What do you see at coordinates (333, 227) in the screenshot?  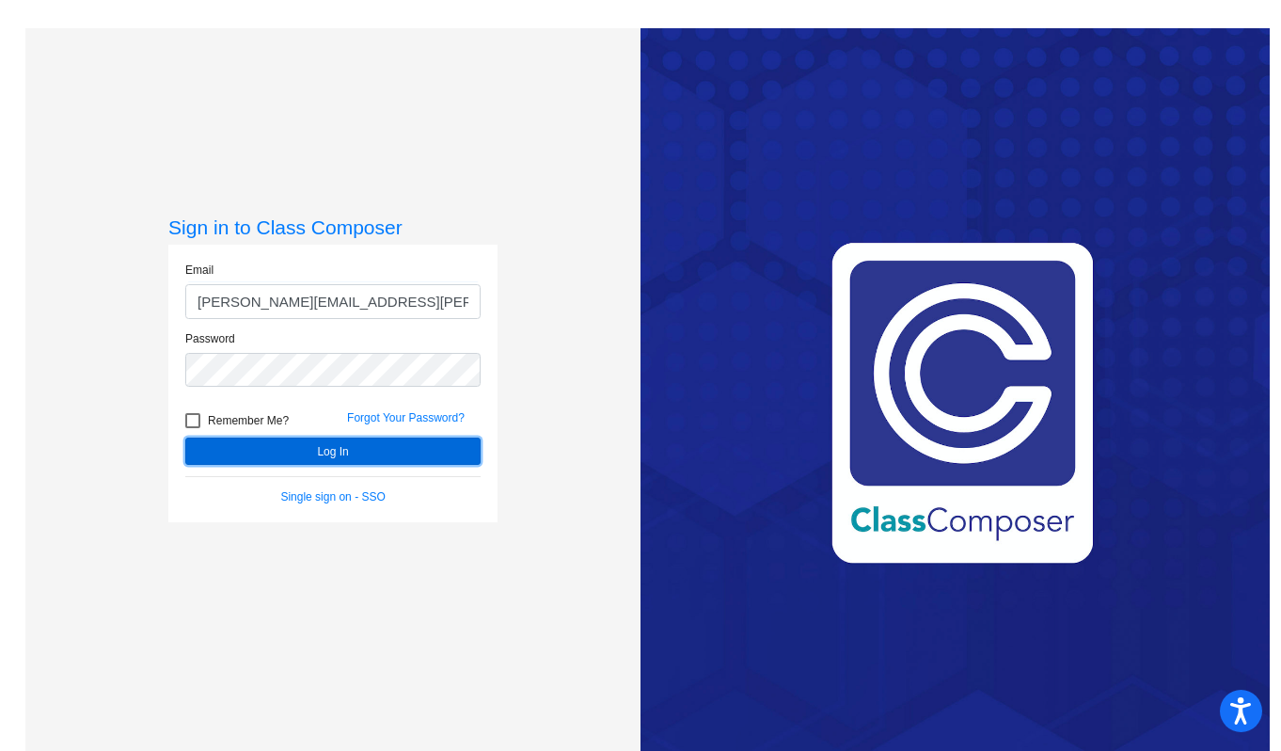 I see `h3: Sign in to Class Composer` at bounding box center [333, 227].